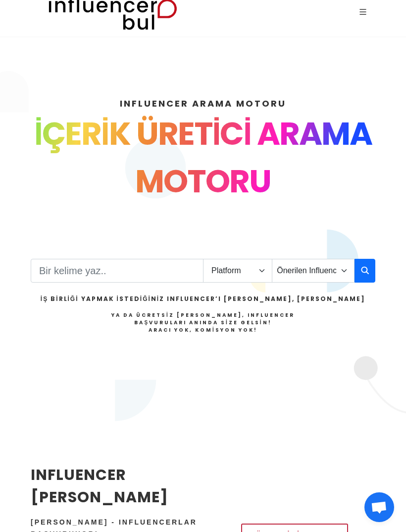 Image resolution: width=406 pixels, height=532 pixels. I want to click on h4: INFLUENCER ARAMA MOTORU, so click(203, 103).